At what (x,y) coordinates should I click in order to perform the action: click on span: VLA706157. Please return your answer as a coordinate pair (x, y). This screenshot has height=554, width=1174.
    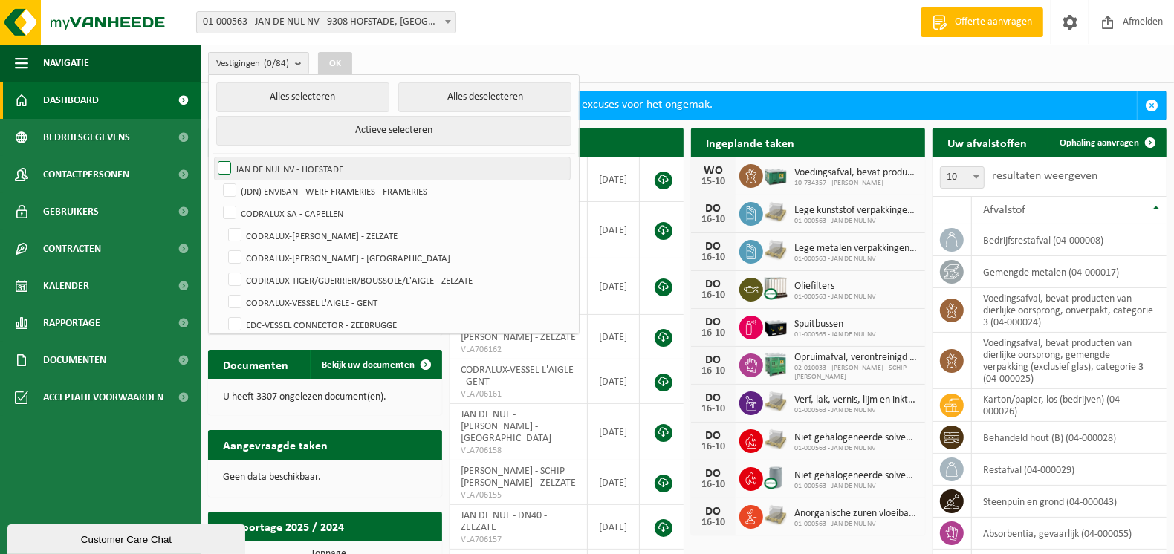
    Looking at the image, I should click on (518, 540).